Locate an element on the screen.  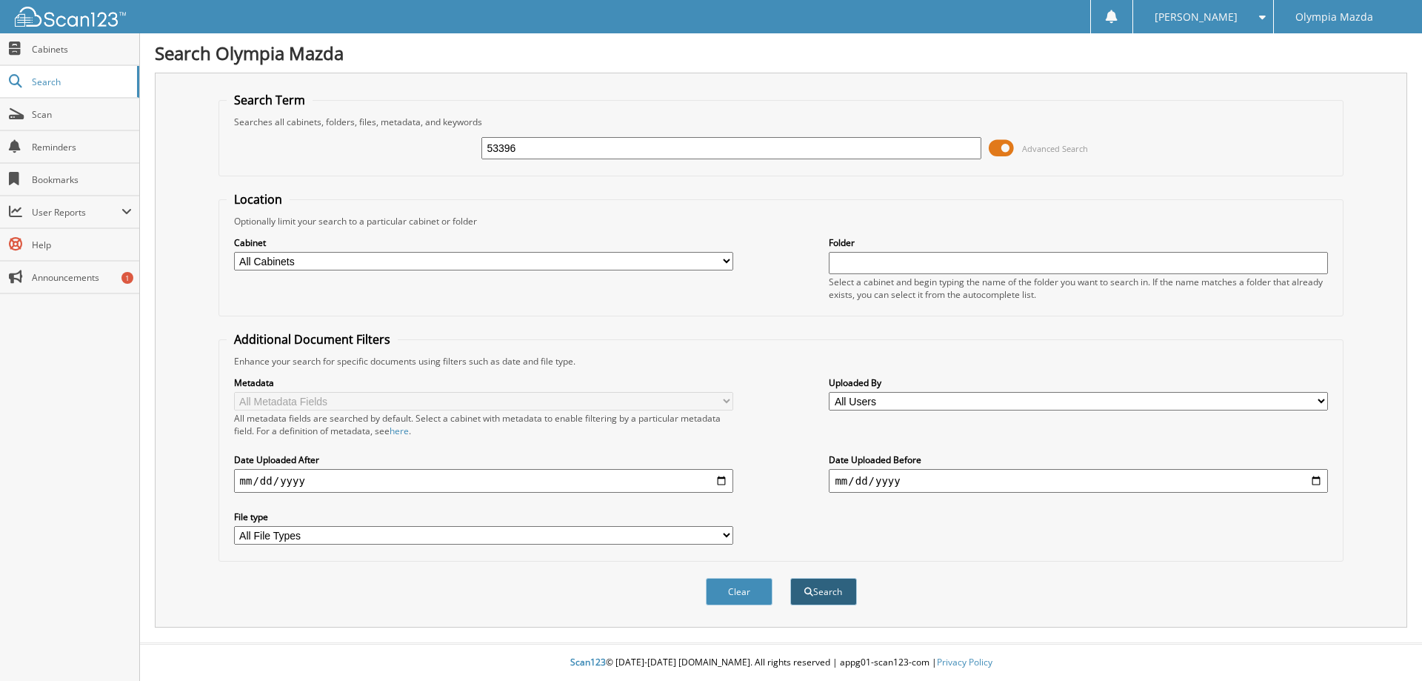
span: Scan123 is located at coordinates (588, 661).